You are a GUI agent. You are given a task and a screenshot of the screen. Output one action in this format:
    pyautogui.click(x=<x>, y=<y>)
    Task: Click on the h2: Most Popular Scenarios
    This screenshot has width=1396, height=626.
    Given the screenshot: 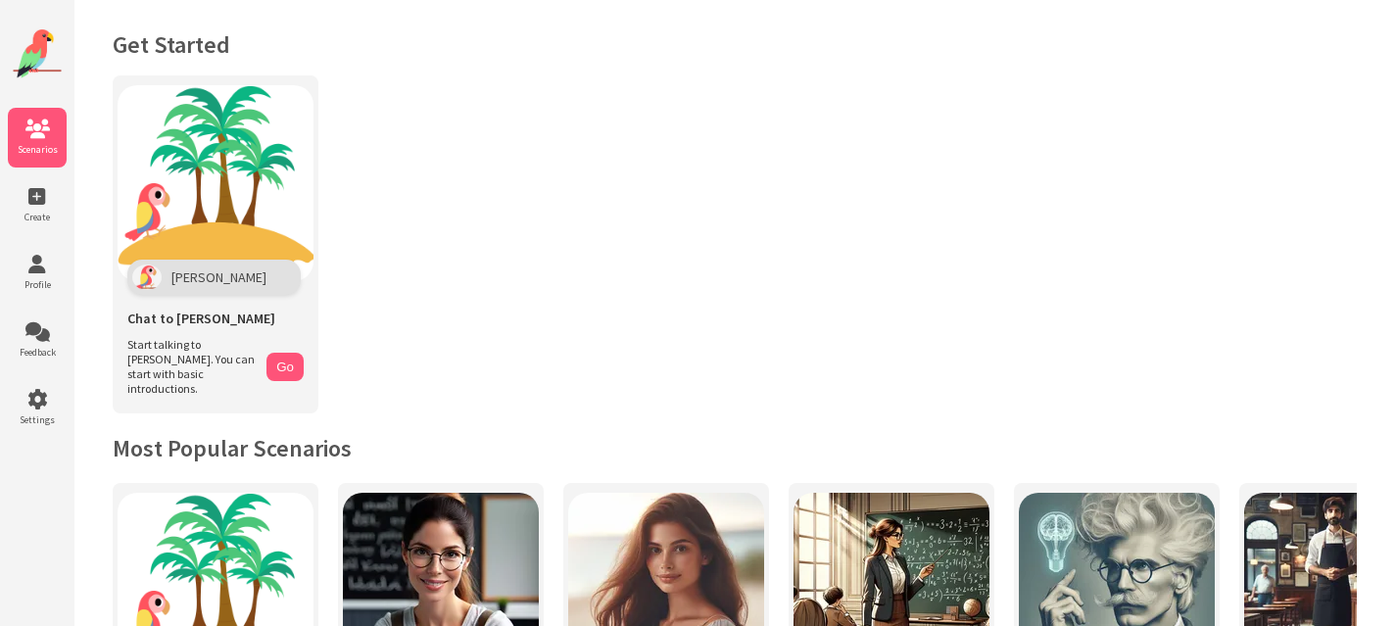 What is the action you would take?
    pyautogui.click(x=735, y=448)
    